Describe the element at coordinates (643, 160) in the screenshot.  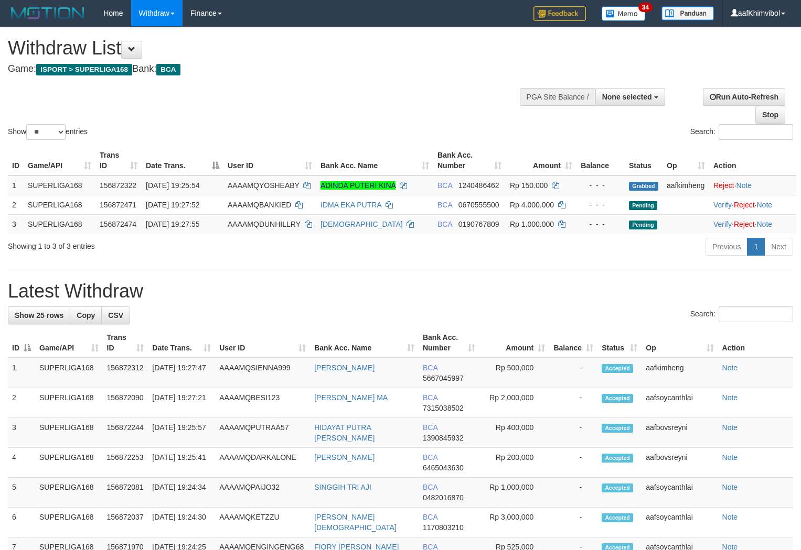
I see `th: Status` at that location.